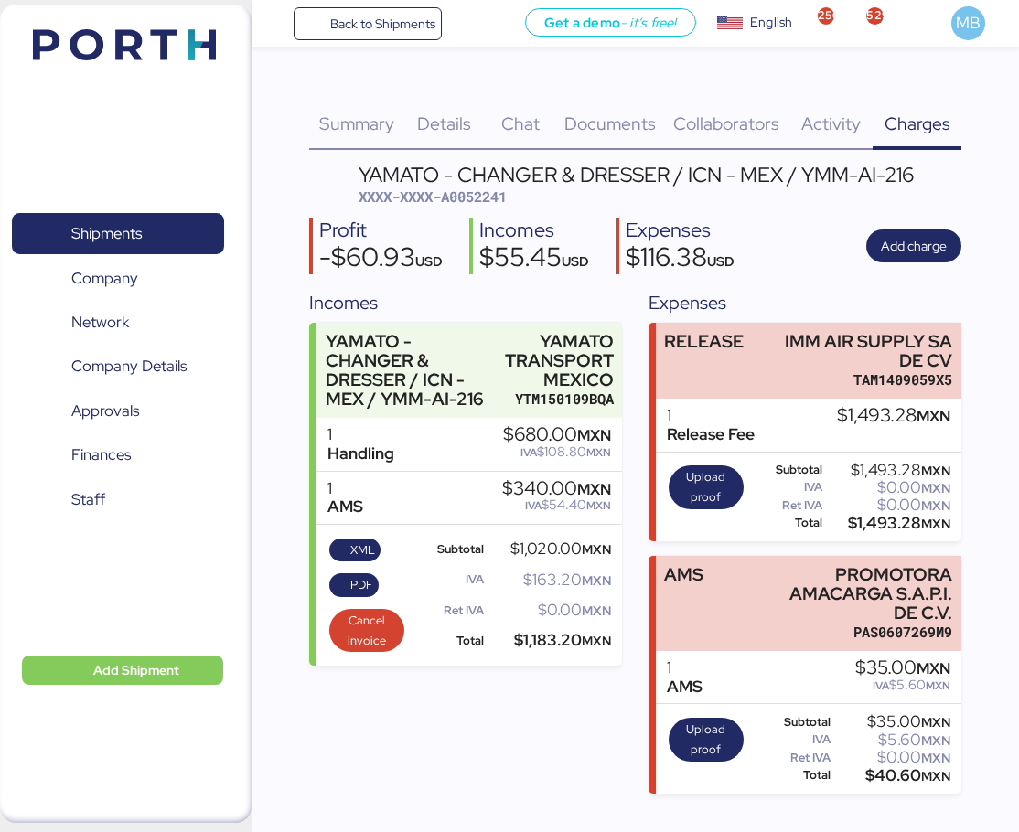 This screenshot has width=1019, height=832. Describe the element at coordinates (679, 230) in the screenshot. I see `div: Expenses` at that location.